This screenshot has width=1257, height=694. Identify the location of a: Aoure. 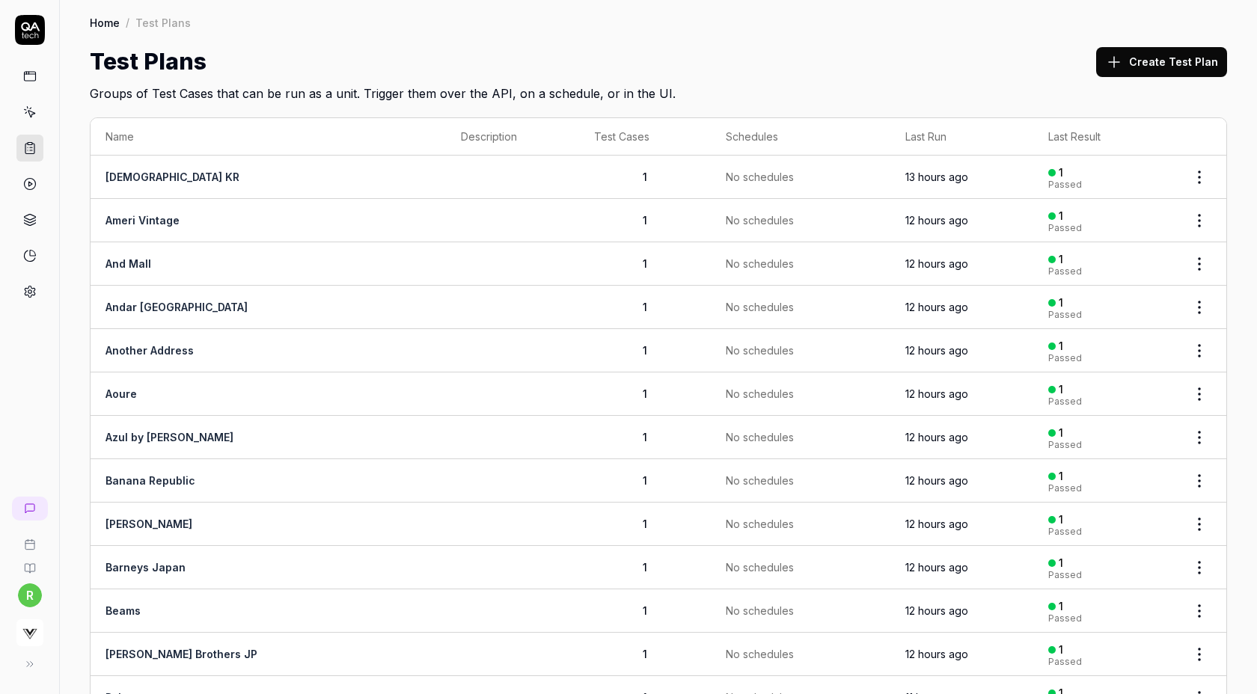
(121, 394).